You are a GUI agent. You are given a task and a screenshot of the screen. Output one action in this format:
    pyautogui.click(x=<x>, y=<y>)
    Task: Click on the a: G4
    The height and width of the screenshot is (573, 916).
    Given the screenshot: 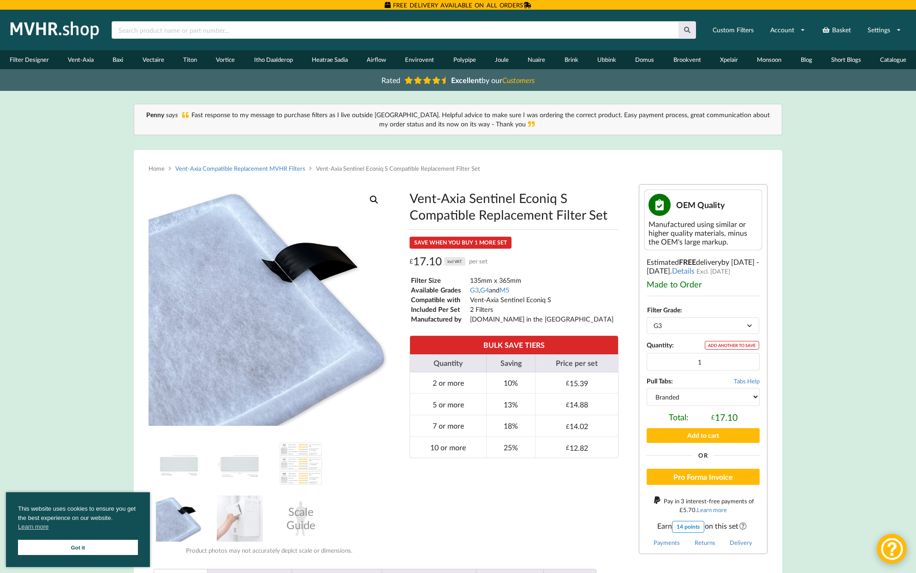 What is the action you would take?
    pyautogui.click(x=484, y=290)
    